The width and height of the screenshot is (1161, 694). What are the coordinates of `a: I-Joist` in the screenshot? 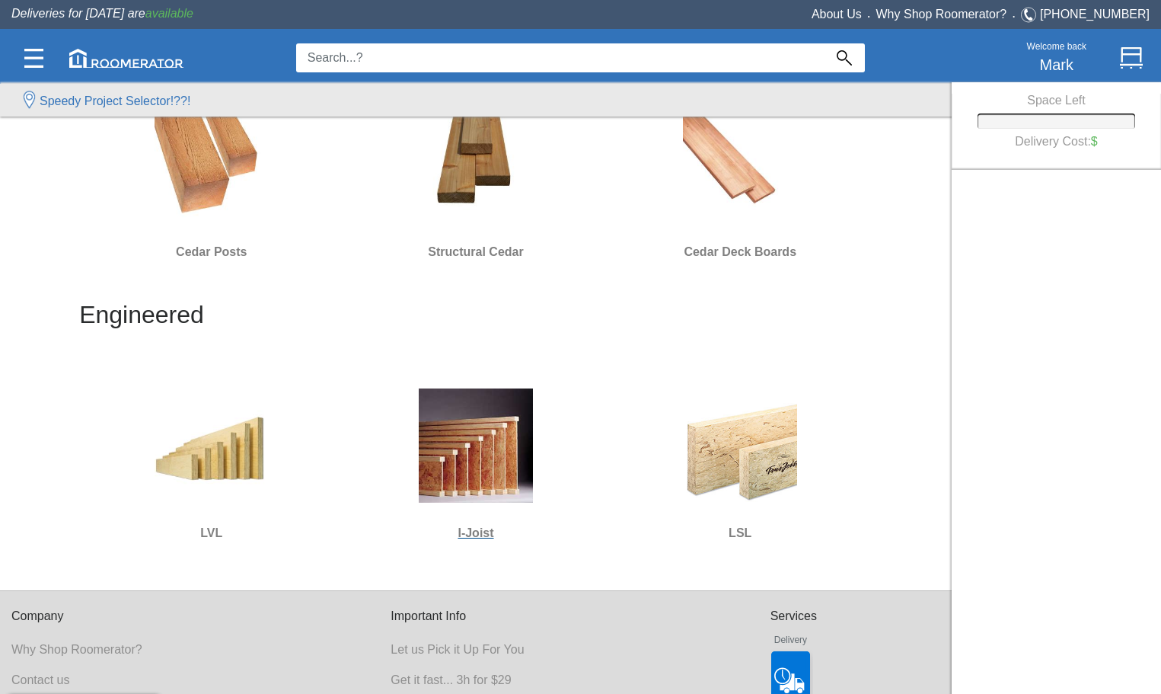 It's located at (475, 460).